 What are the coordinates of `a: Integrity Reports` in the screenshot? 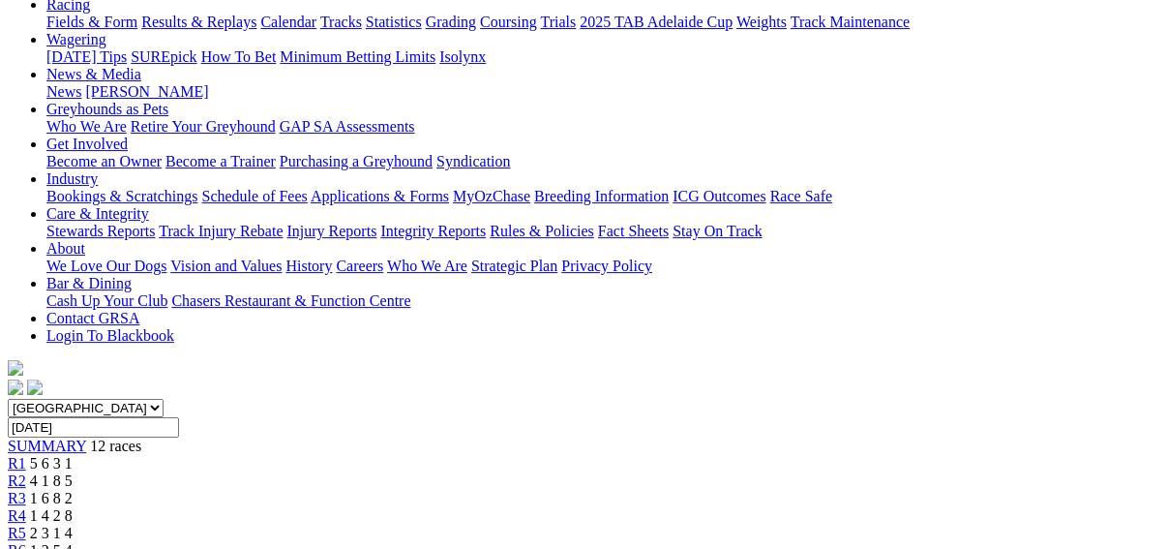 It's located at (433, 230).